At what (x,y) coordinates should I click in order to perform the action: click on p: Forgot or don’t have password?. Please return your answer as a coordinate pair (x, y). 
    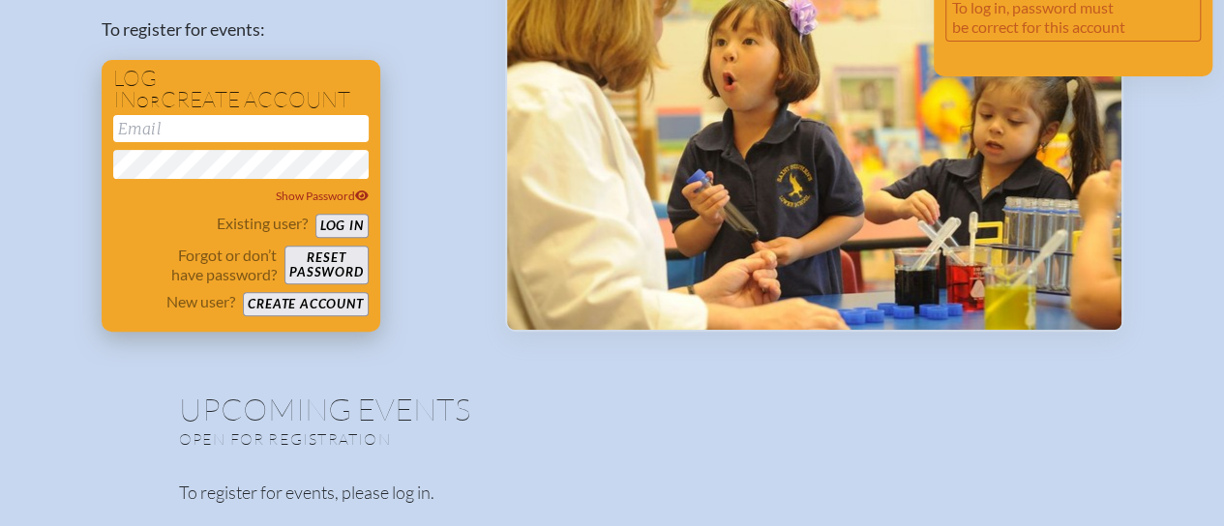
    Looking at the image, I should click on (195, 265).